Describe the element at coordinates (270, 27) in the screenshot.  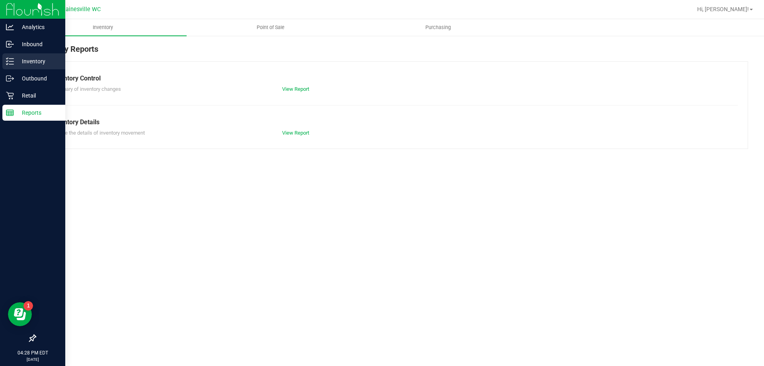
I see `span: Point of Sale` at that location.